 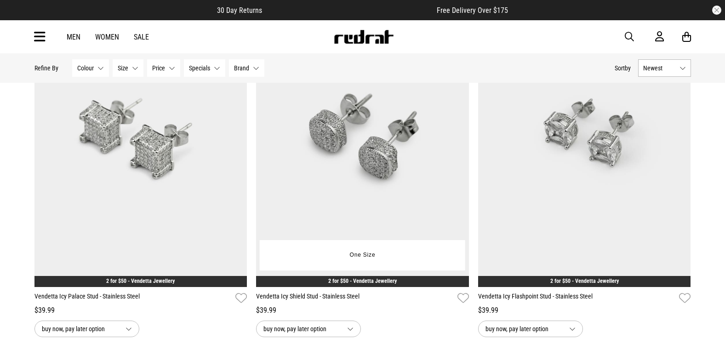 I want to click on span: Brand, so click(x=241, y=68).